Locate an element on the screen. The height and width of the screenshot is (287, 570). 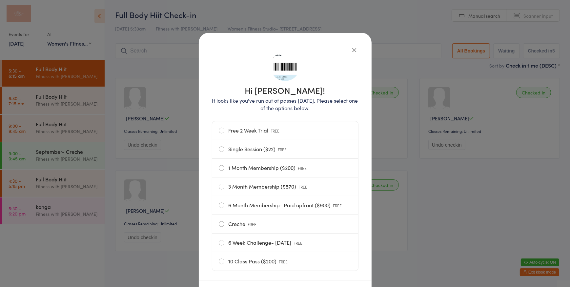
label: Free 2 Week Trial is located at coordinates (285, 131).